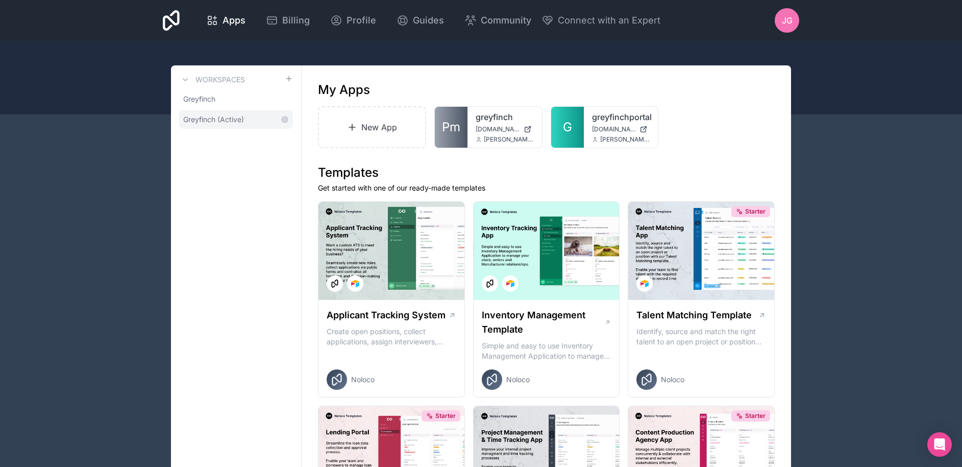  Describe the element at coordinates (546, 173) in the screenshot. I see `h1: Templates` at that location.